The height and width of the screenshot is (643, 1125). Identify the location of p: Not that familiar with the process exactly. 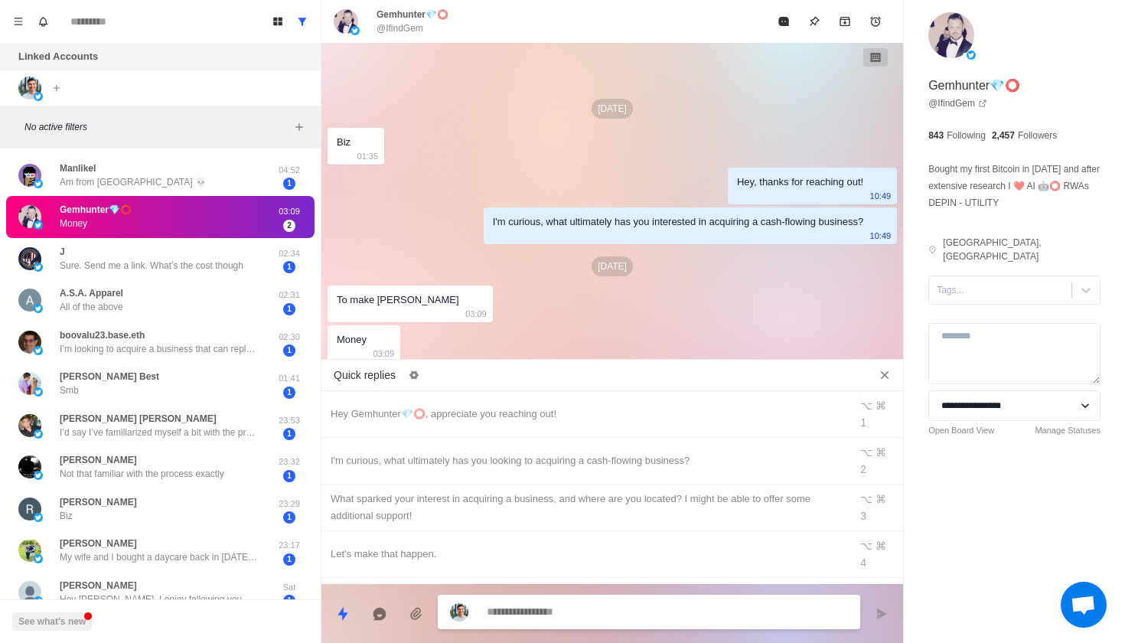
(142, 474).